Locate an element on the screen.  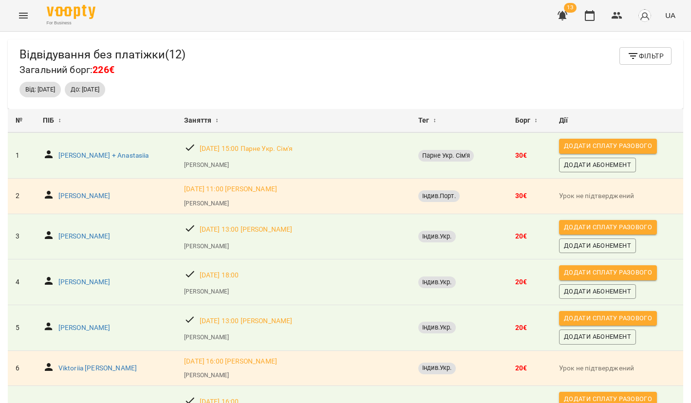
h5: Відвідування без платіжки ( 12 ) is located at coordinates (102, 55).